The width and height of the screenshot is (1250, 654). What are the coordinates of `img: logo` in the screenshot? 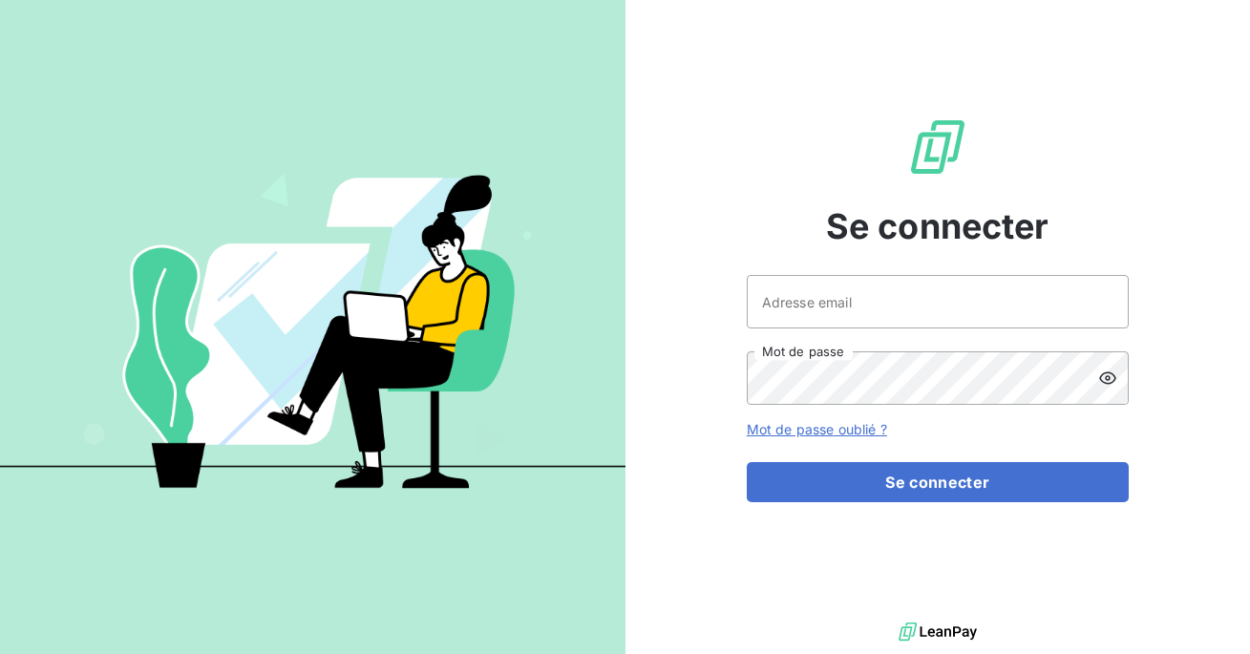 It's located at (937, 632).